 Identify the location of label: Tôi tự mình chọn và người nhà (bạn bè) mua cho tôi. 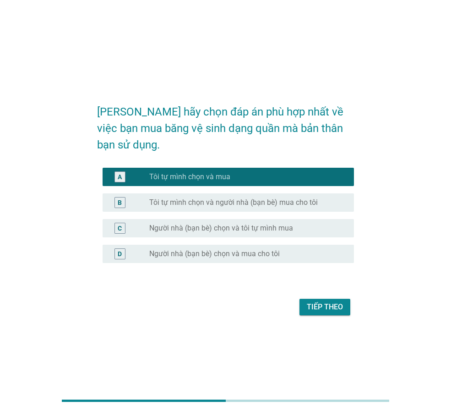
(234, 203).